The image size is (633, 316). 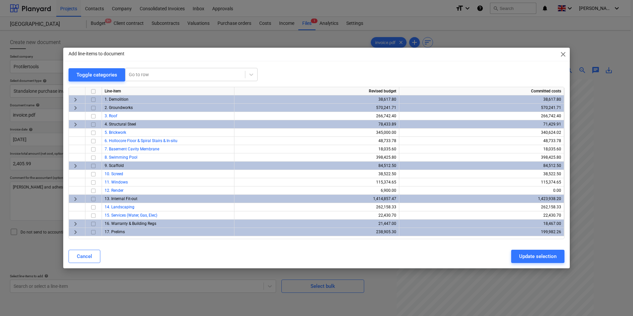 I want to click on span: 11. Windows, so click(x=116, y=182).